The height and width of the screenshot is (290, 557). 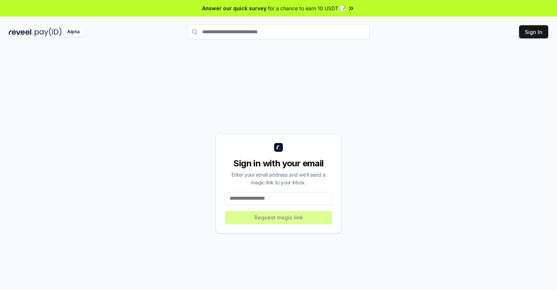 What do you see at coordinates (279, 147) in the screenshot?
I see `img: logo_small` at bounding box center [279, 147].